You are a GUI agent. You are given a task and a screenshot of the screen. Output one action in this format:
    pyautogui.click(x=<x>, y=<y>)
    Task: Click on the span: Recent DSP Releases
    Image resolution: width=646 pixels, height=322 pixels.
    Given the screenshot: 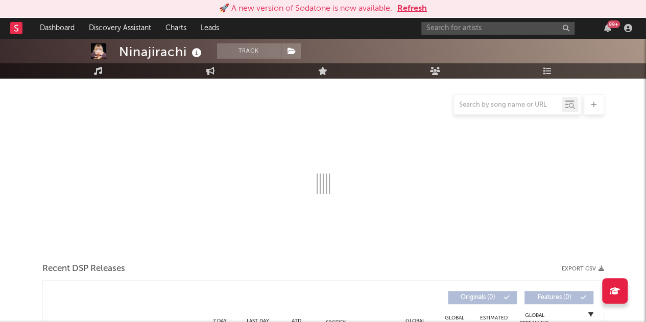 What is the action you would take?
    pyautogui.click(x=84, y=269)
    